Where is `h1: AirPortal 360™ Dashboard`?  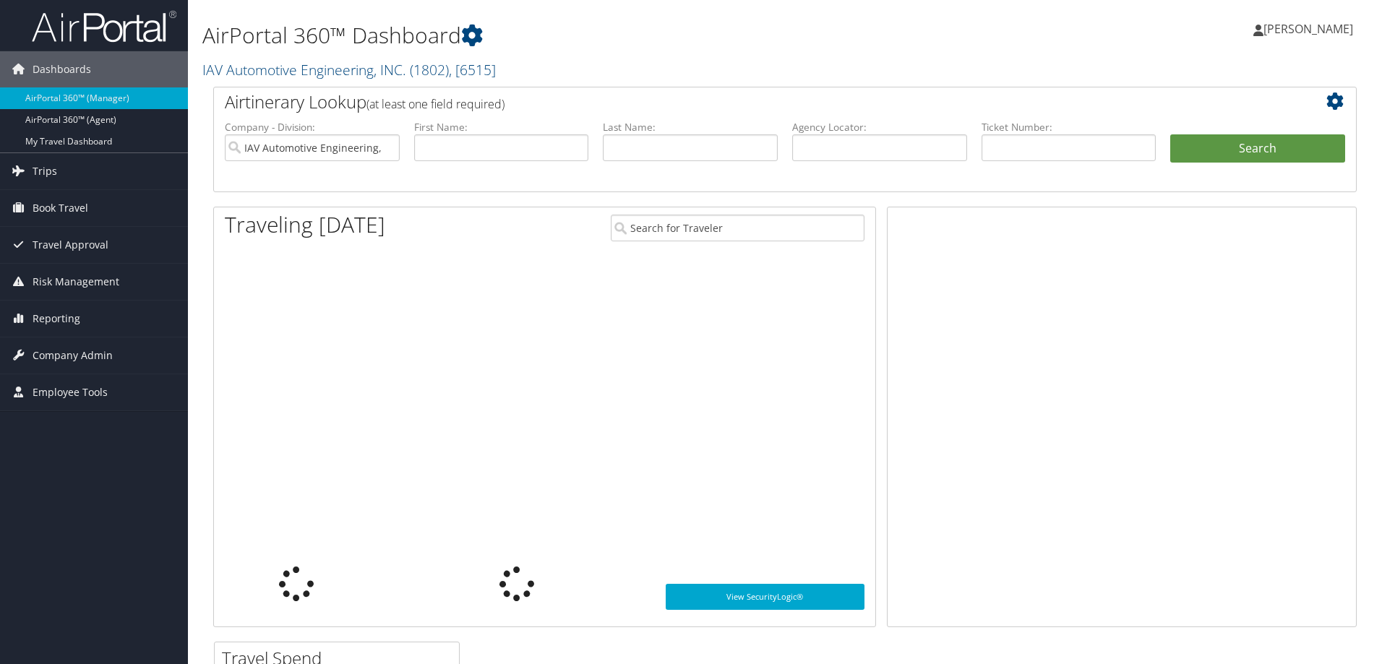 h1: AirPortal 360™ Dashboard is located at coordinates (590, 35).